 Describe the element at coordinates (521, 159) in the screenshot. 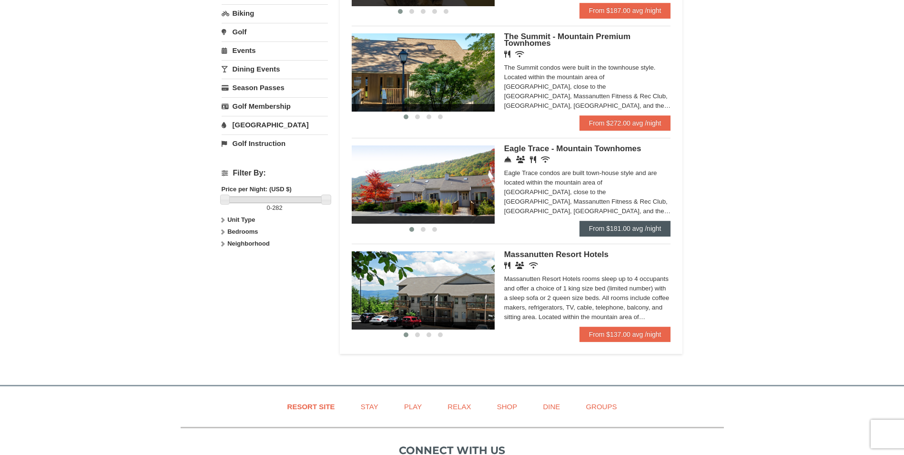

I see `i: Conference Facilities` at that location.